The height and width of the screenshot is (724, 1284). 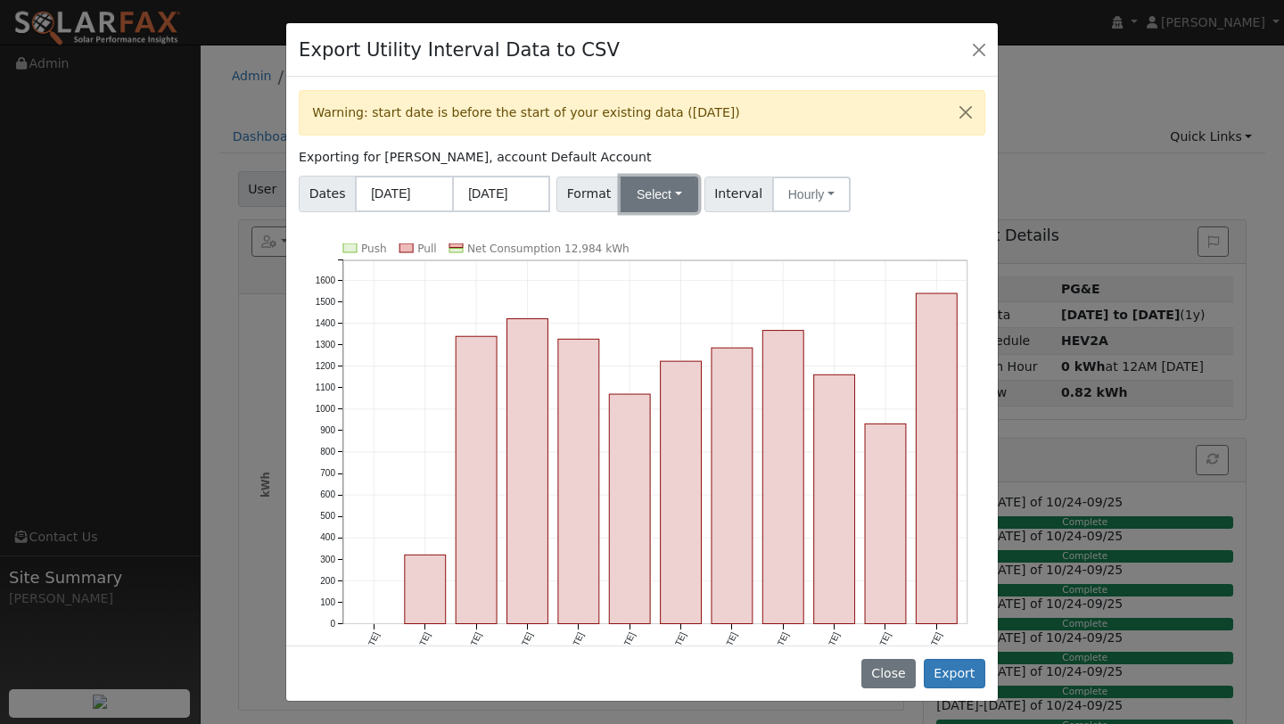 What do you see at coordinates (426, 249) in the screenshot?
I see `text: Pull` at bounding box center [426, 249].